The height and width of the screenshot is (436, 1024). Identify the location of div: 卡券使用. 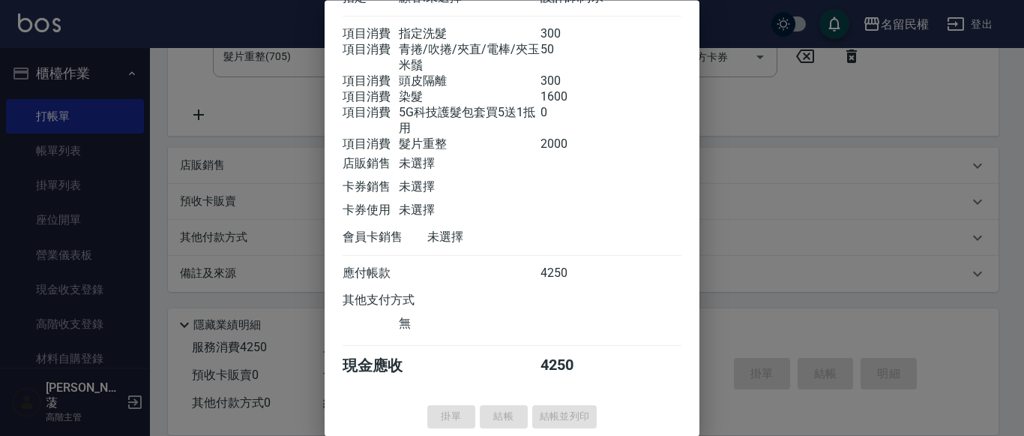
(370, 211).